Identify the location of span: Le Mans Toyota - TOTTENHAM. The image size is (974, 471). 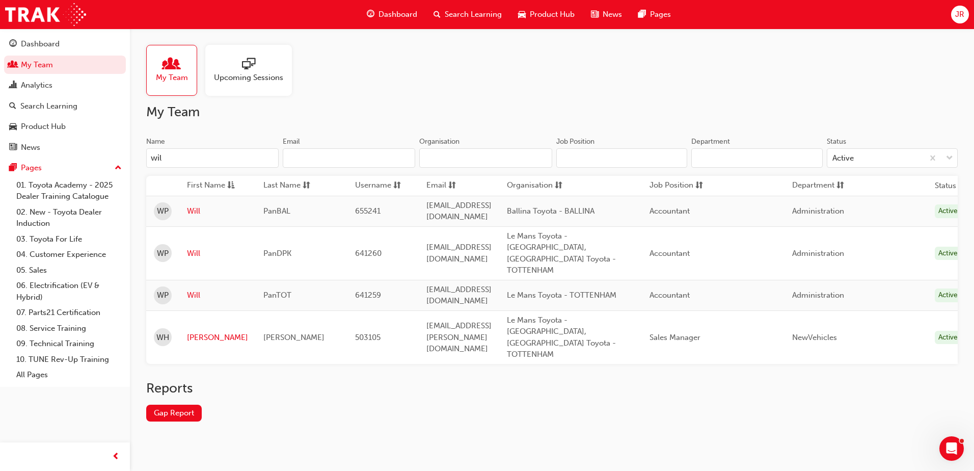
(562, 295).